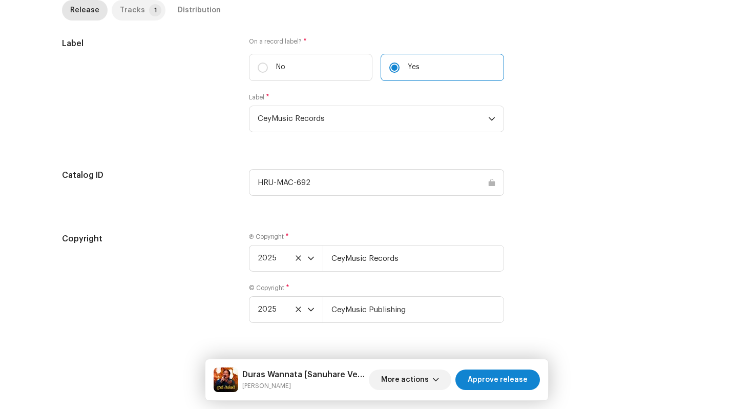 The height and width of the screenshot is (409, 753). Describe the element at coordinates (410, 380) in the screenshot. I see `button: More actions` at that location.